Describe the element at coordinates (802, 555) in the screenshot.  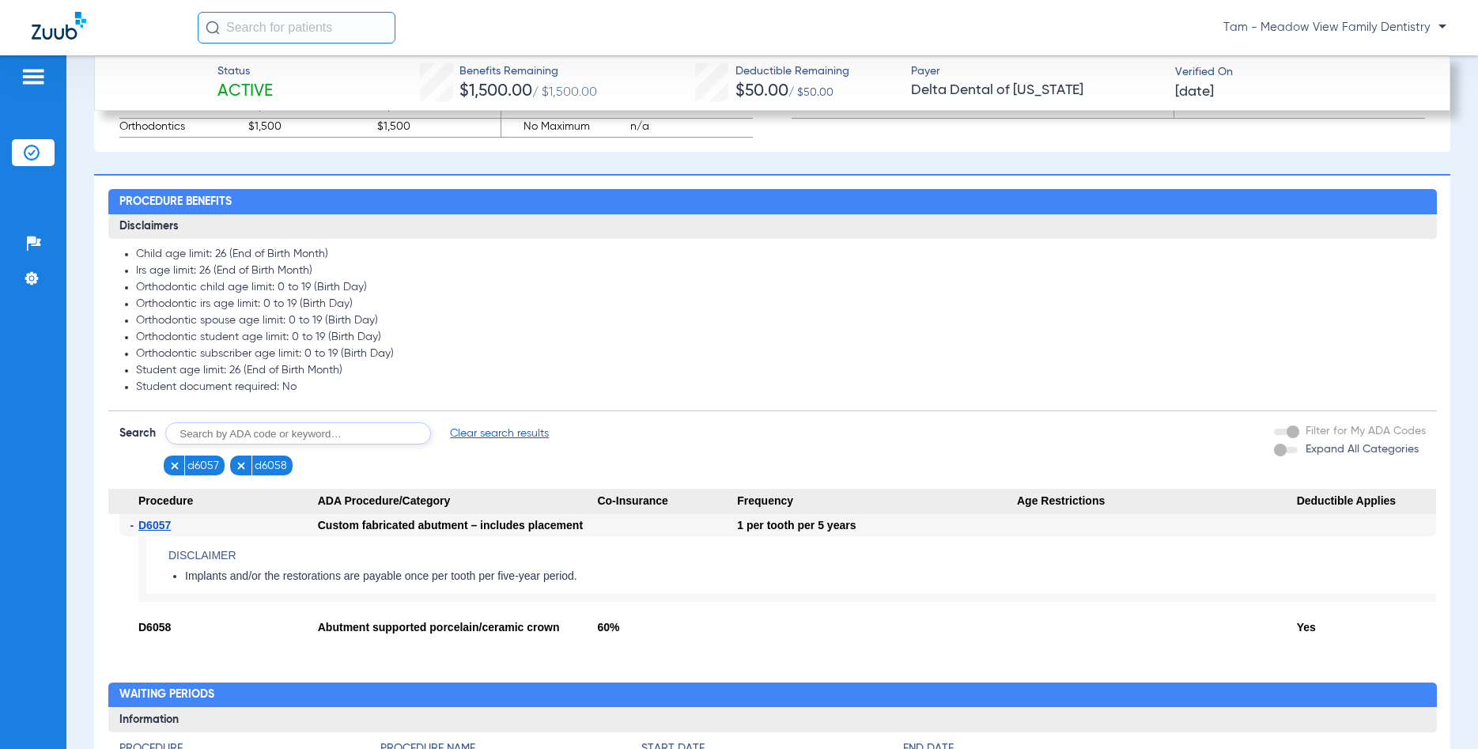
I see `h4: Disclaimer` at that location.